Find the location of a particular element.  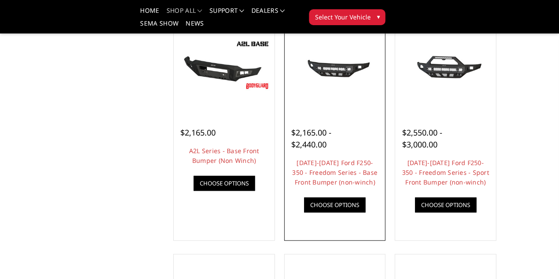

span: Select Your Vehicle is located at coordinates (342, 17).